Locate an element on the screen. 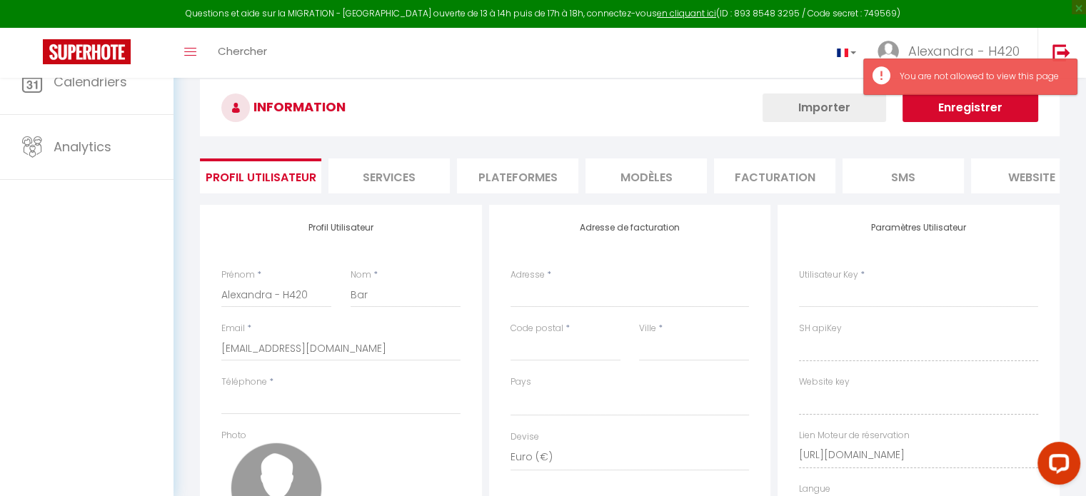 The width and height of the screenshot is (1086, 496). h4: Profil Utilisateur is located at coordinates (341, 228).